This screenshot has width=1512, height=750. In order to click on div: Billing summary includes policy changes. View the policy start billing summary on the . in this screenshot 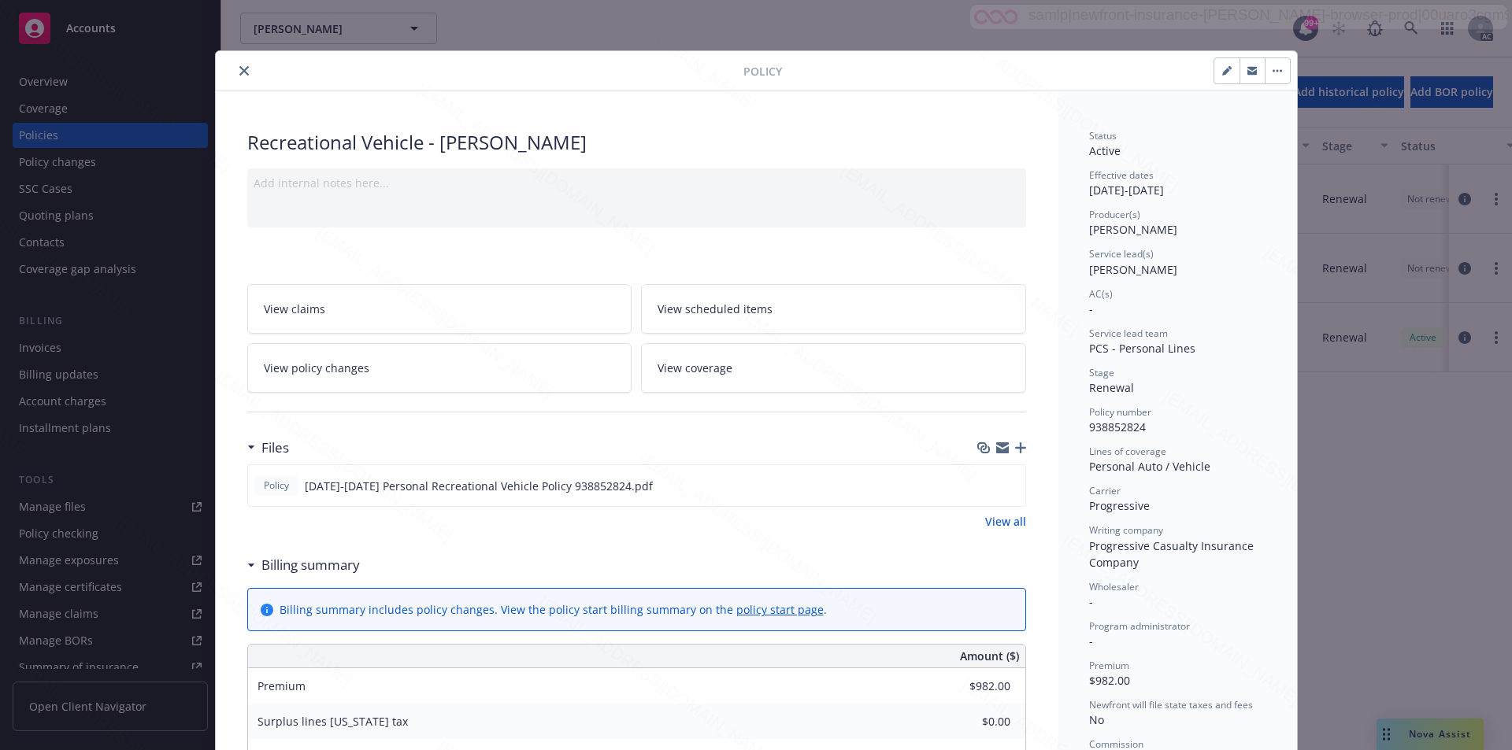, I will do `click(553, 609)`.